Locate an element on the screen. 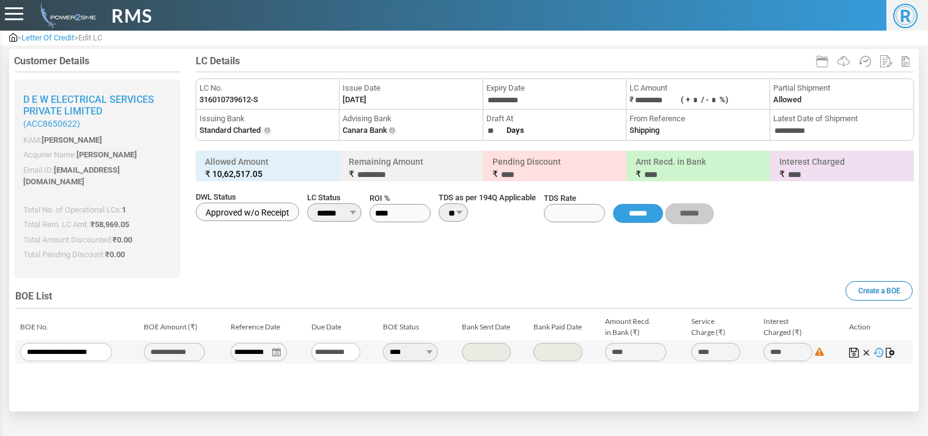 The height and width of the screenshot is (436, 928). h4: LC Details is located at coordinates (555, 61).